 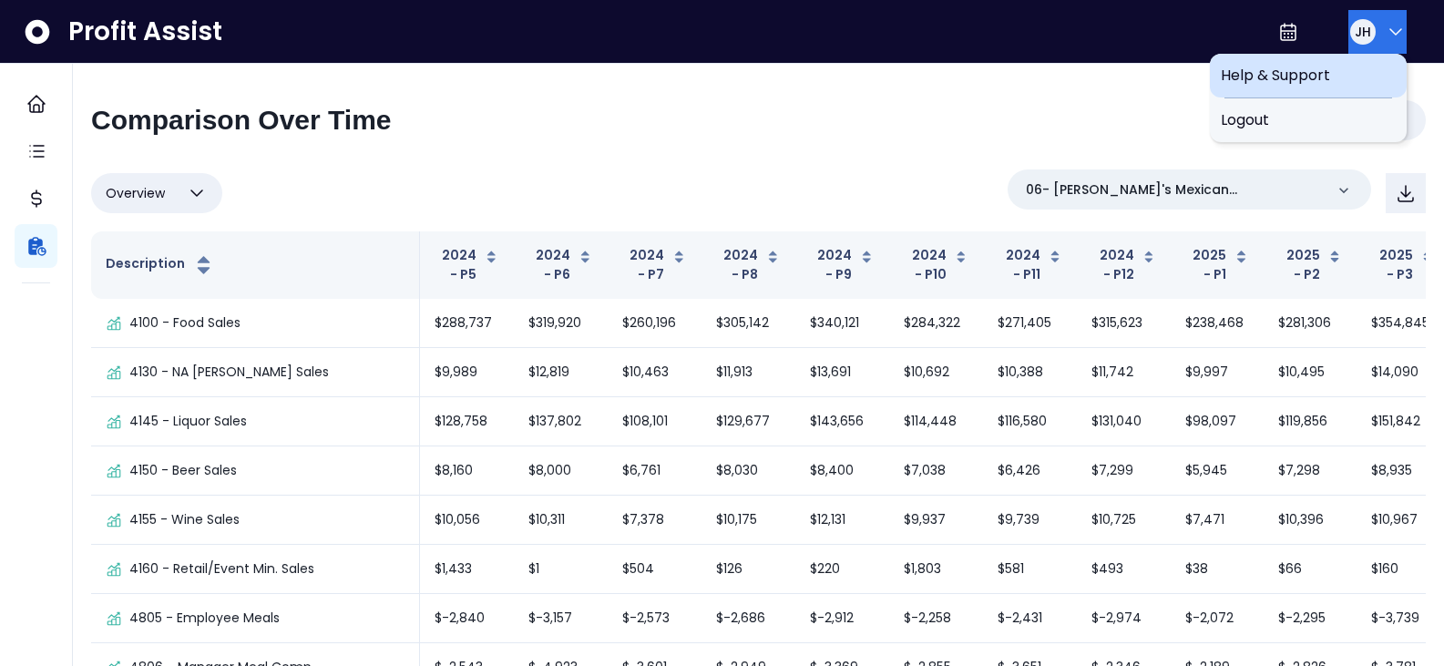 I want to click on p: 4145 - Liquor Sales, so click(x=188, y=421).